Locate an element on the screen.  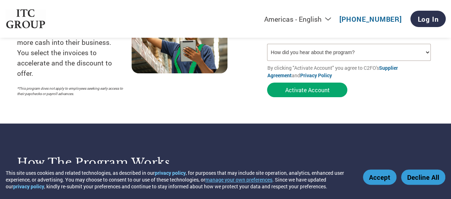
button: manage your own preferences is located at coordinates (239, 179).